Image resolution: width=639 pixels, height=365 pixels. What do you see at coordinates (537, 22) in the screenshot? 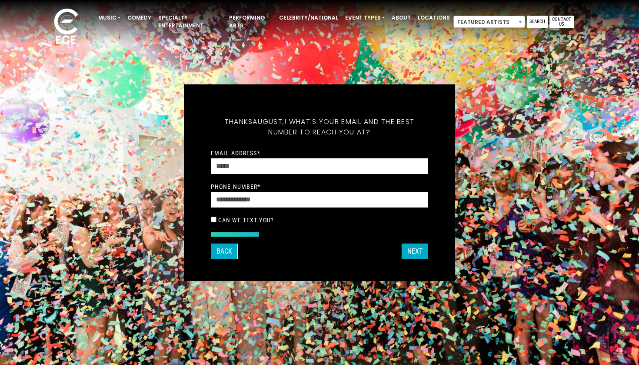
I see `a: Search` at bounding box center [537, 22].